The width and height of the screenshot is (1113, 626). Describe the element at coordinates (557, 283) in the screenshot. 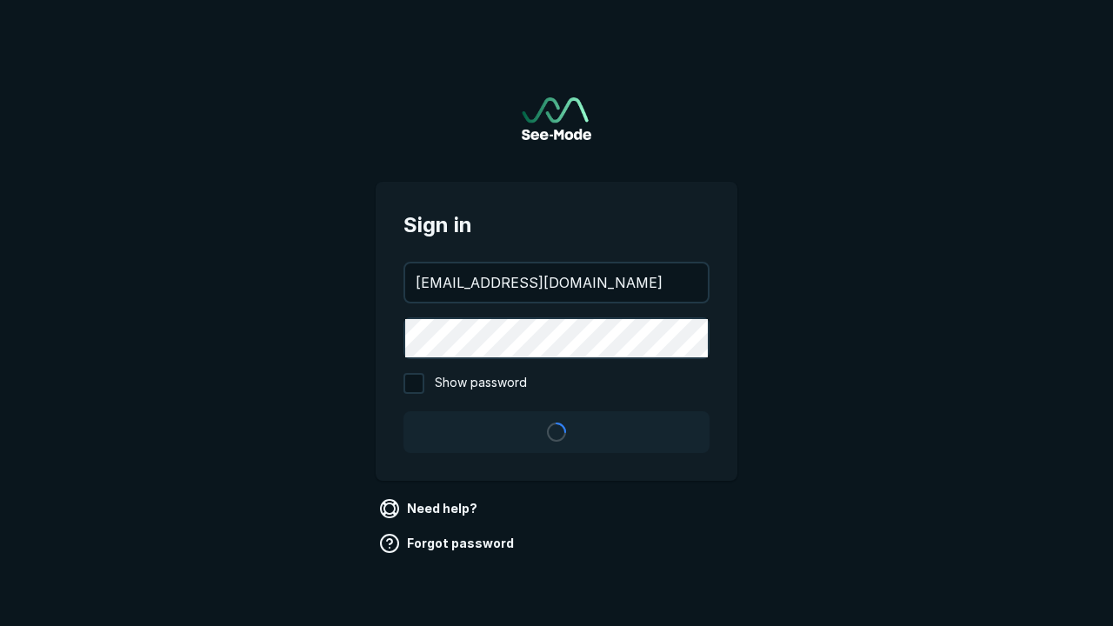

I see `input: your@email.com` at that location.